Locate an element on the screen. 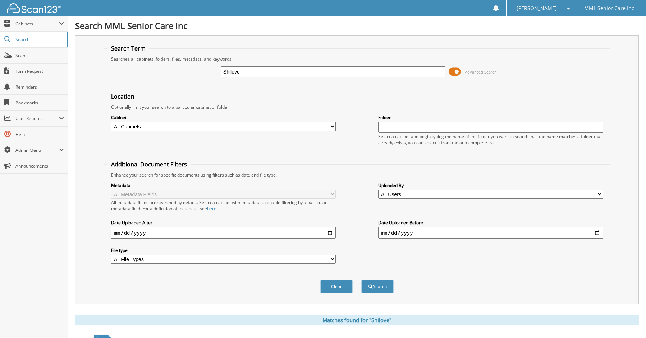  legend: Additional Document Filters is located at coordinates (149, 165).